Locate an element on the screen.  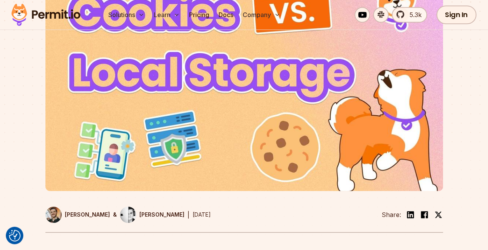
img: Revisit consent button is located at coordinates (15, 235).